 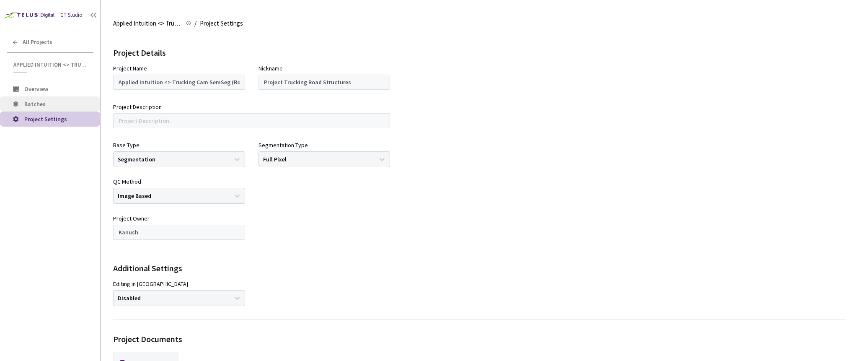 I want to click on div: QC Method, so click(x=127, y=181).